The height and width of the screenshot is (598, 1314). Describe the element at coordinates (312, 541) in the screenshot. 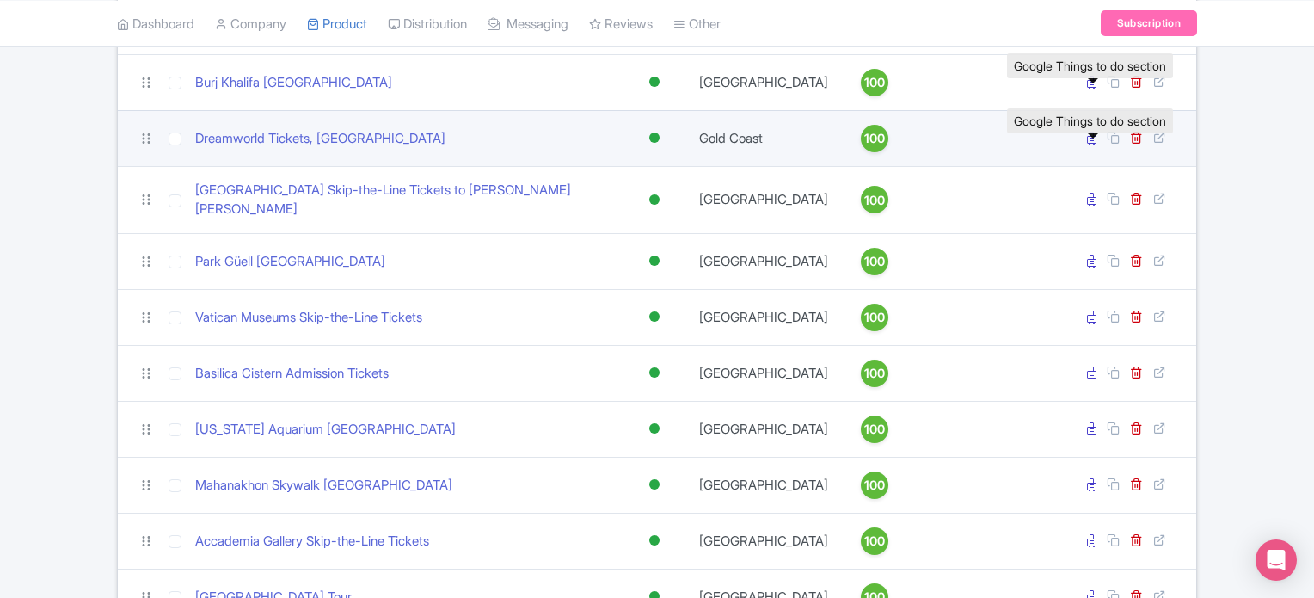

I see `a: Accademia Gallery Skip-the-Line Tickets` at that location.